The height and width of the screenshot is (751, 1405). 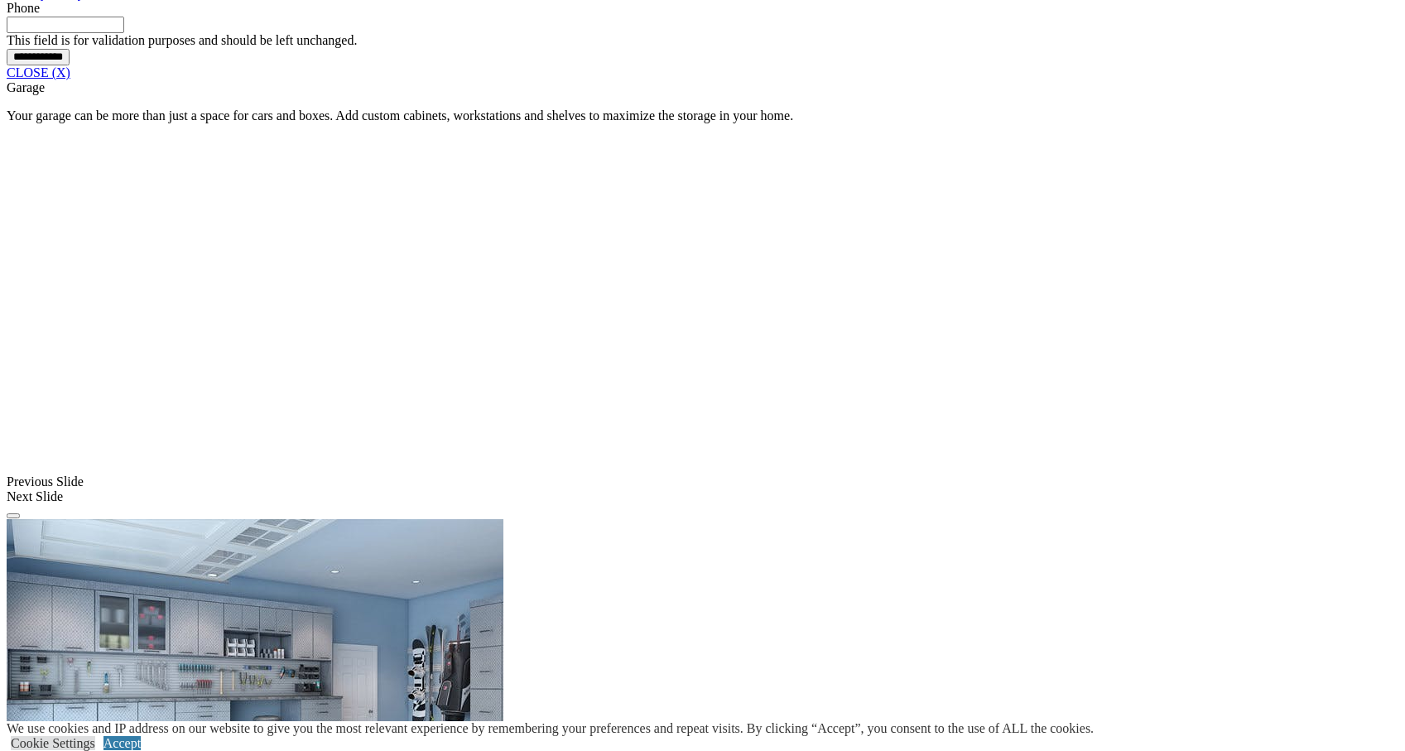 I want to click on div: We use cookies and IP address on our website to give you the most relevant experience by remember..., so click(x=550, y=729).